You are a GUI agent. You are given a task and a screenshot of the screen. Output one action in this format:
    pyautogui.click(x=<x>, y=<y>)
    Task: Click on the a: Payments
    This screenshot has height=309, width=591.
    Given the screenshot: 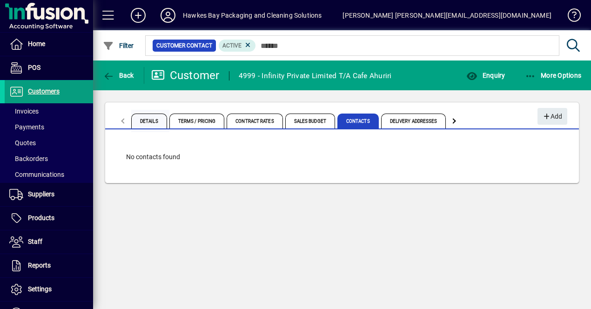 What is the action you would take?
    pyautogui.click(x=49, y=127)
    